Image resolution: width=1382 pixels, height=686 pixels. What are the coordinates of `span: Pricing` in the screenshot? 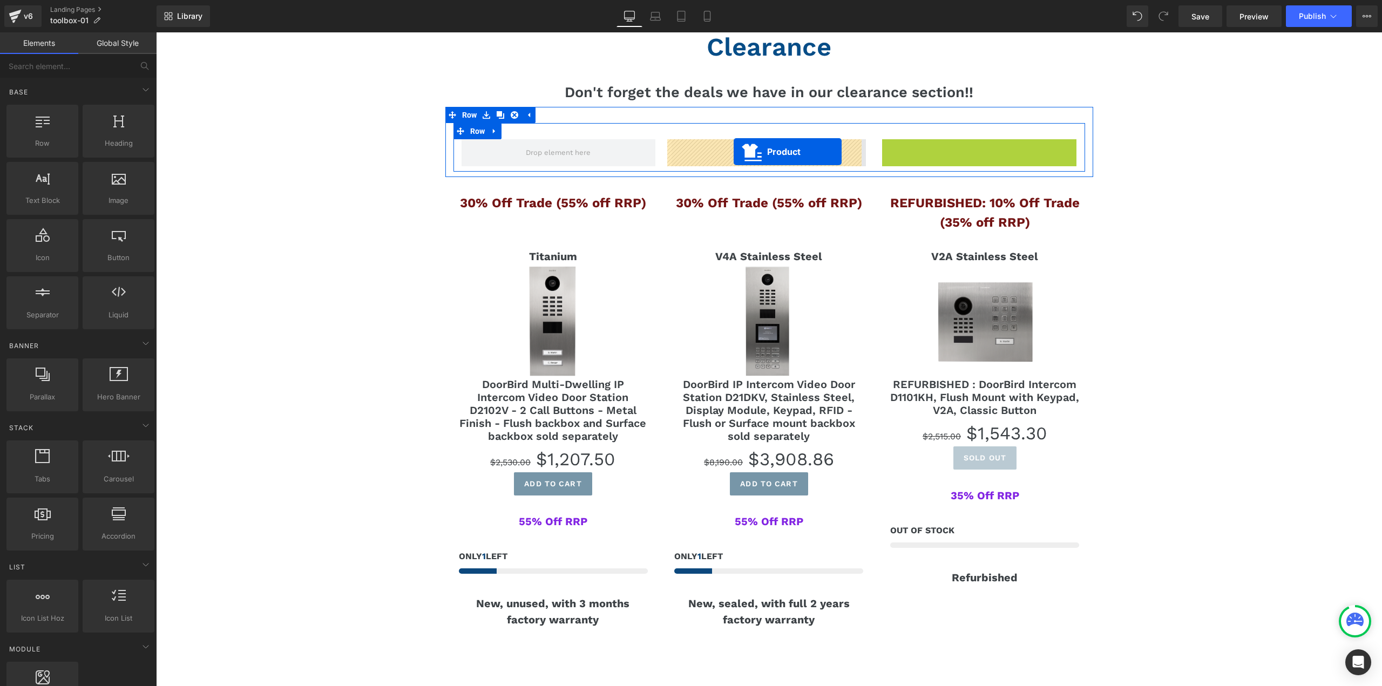 It's located at (42, 536).